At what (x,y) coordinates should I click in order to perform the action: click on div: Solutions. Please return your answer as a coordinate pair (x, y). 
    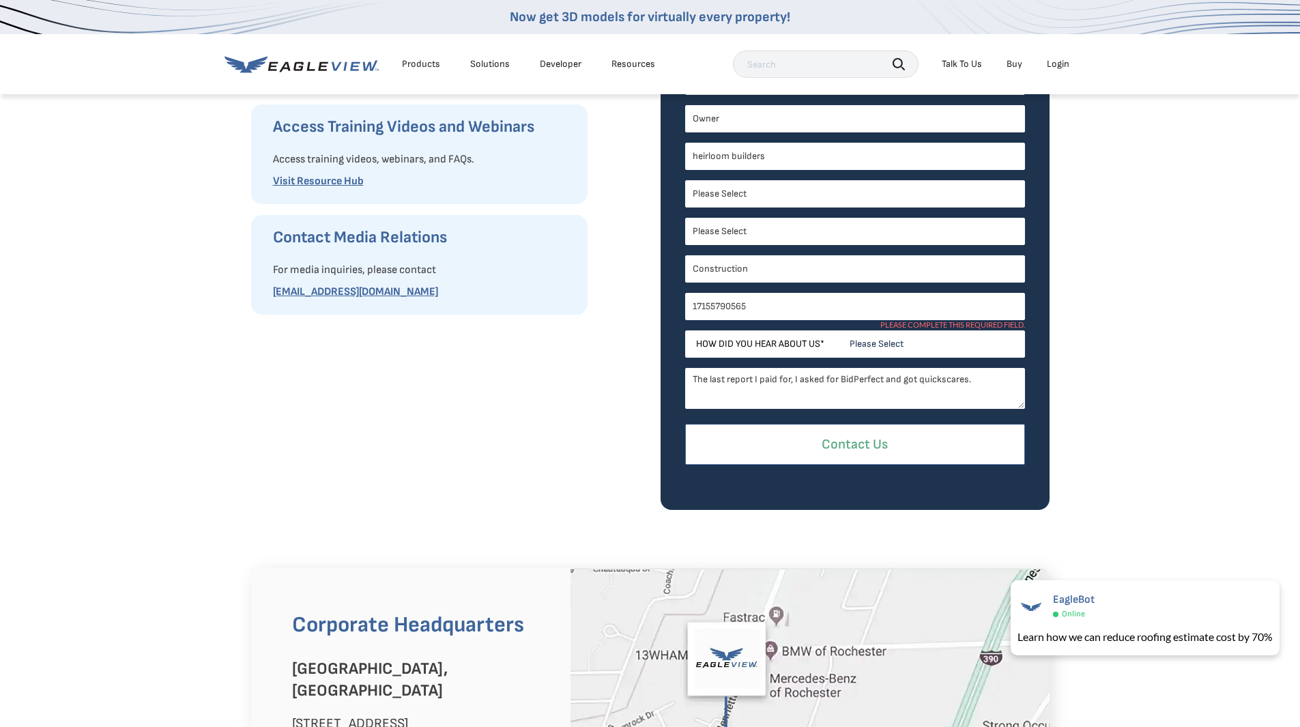
    Looking at the image, I should click on (490, 64).